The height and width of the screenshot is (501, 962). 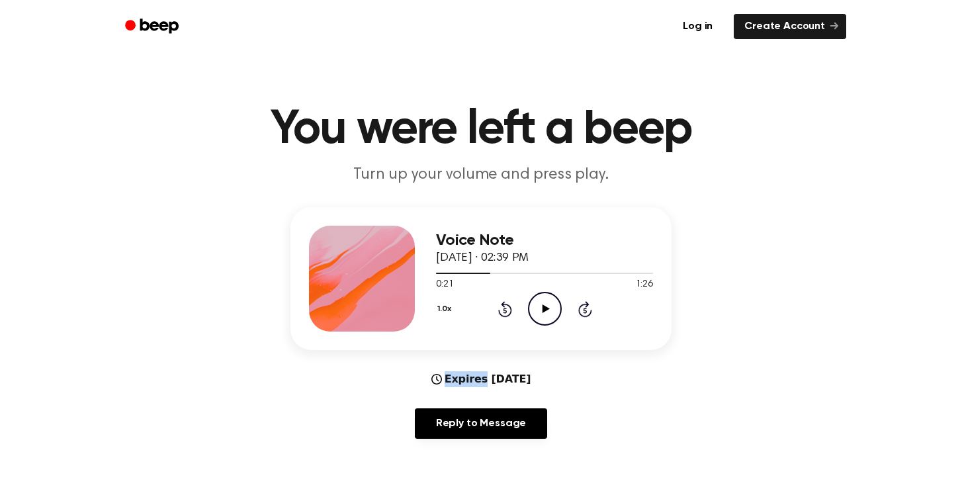 I want to click on a: Reply to Message, so click(x=481, y=423).